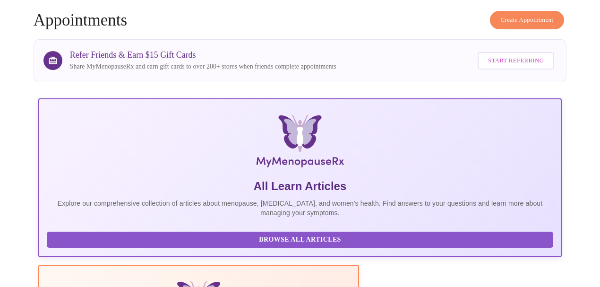 The width and height of the screenshot is (600, 287). Describe the element at coordinates (516, 60) in the screenshot. I see `span: Start Referring` at that location.